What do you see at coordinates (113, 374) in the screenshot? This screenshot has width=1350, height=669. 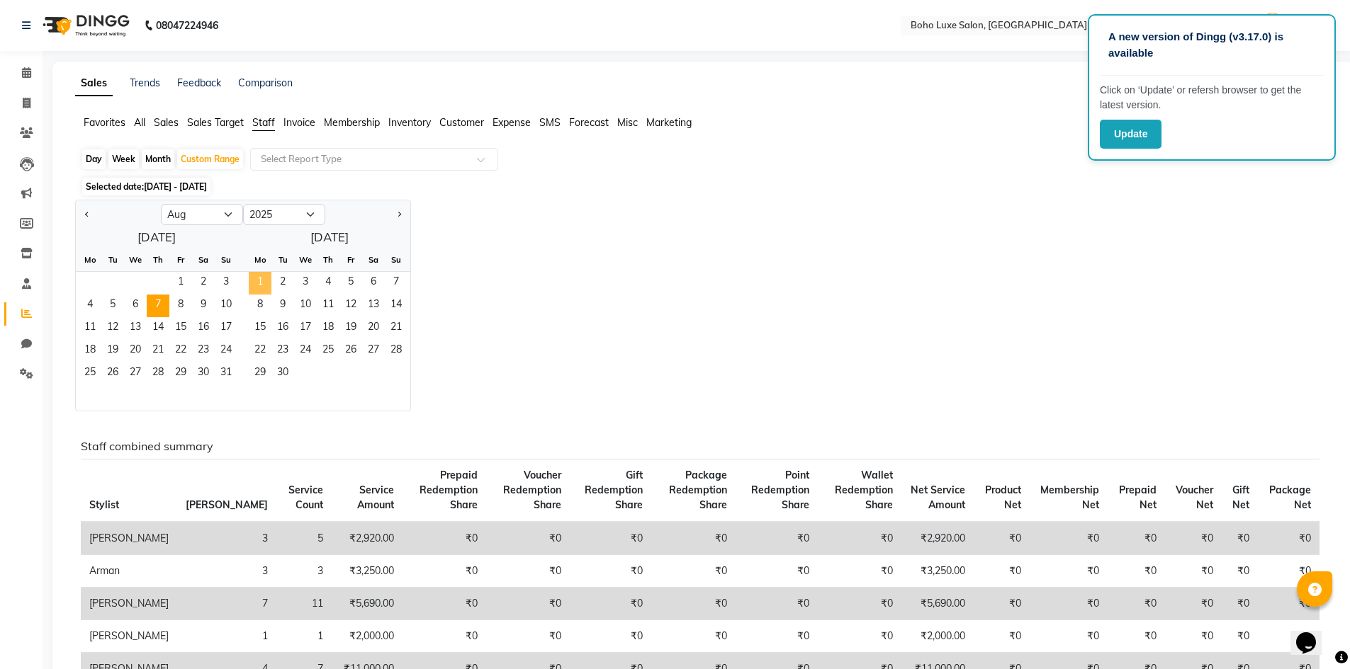 I see `div: Tuesday, August 26, 2025` at bounding box center [113, 374].